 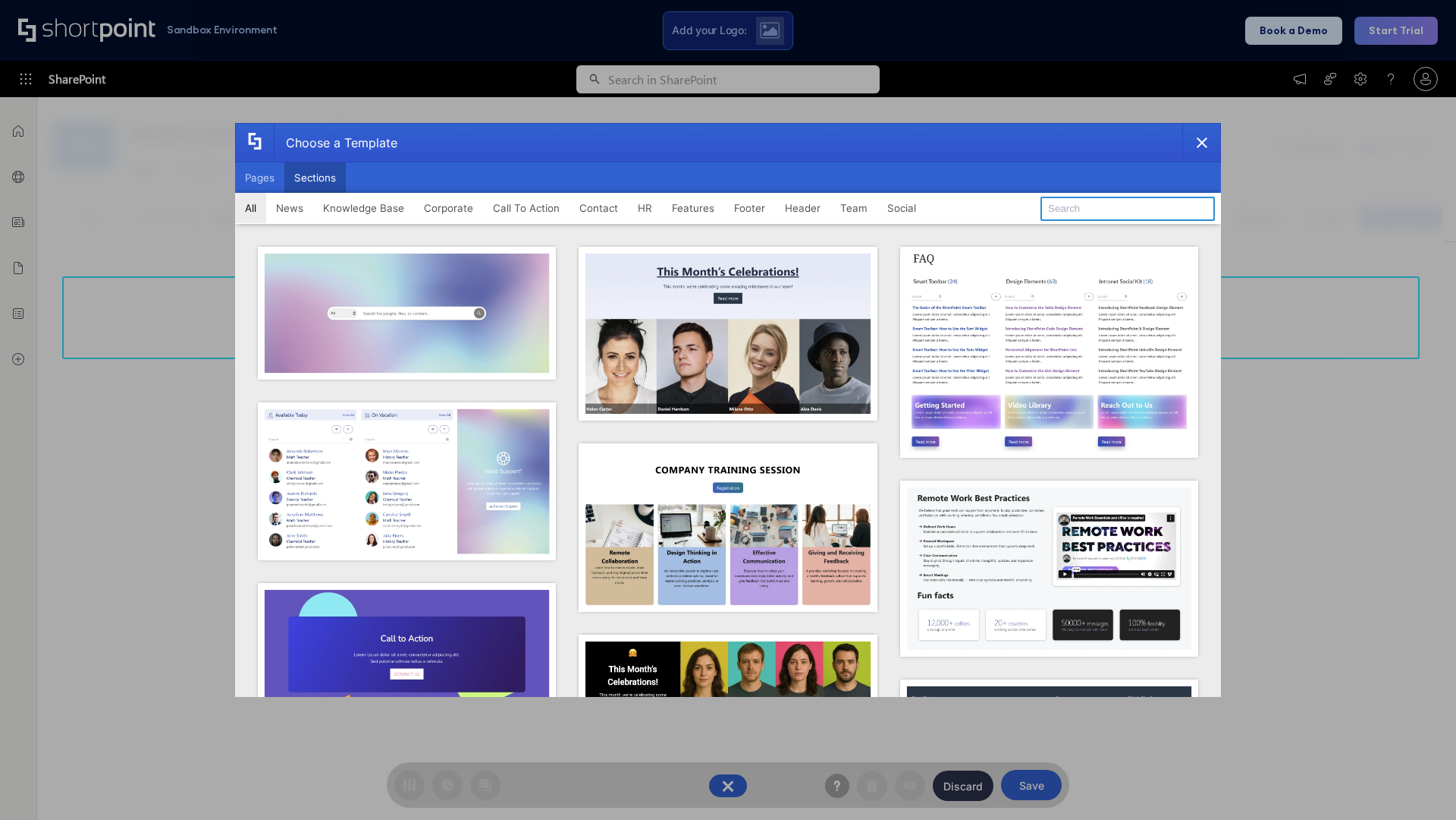 I want to click on button: Footer, so click(x=749, y=208).